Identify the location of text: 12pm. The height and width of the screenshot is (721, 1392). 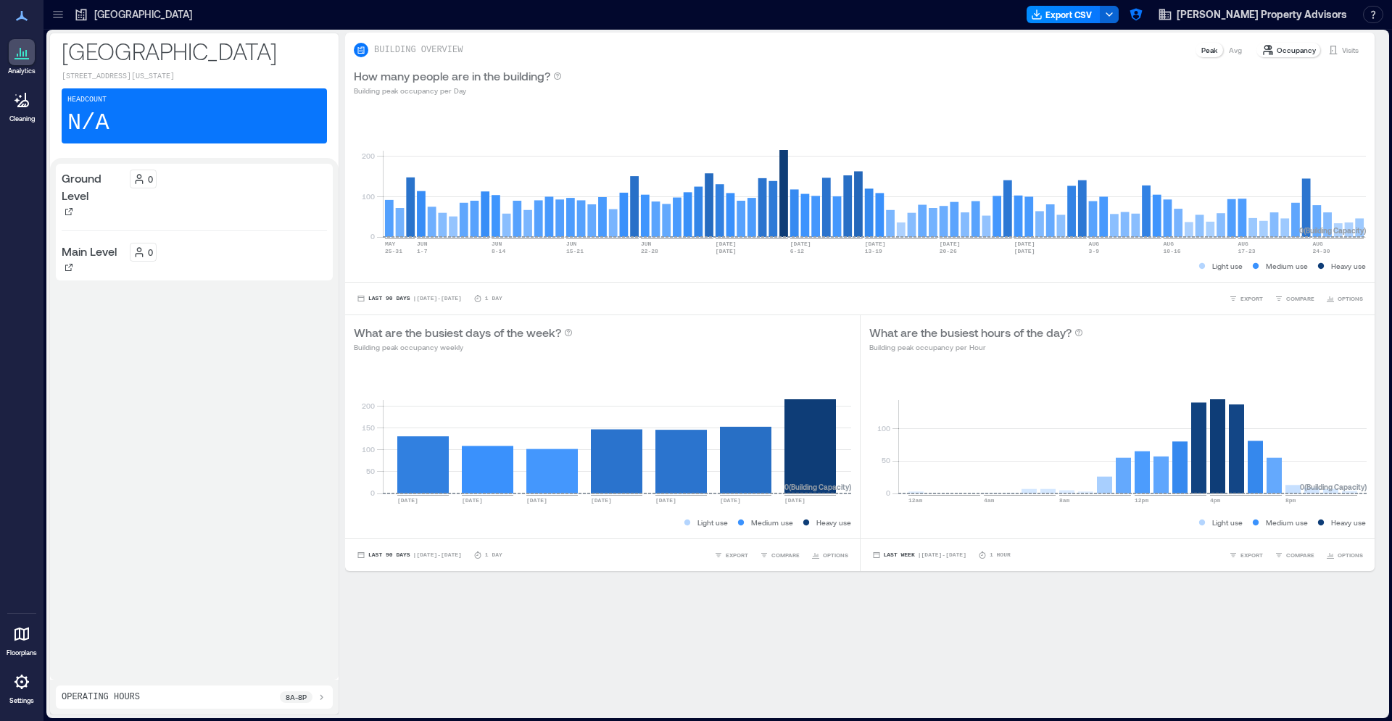
(1141, 500).